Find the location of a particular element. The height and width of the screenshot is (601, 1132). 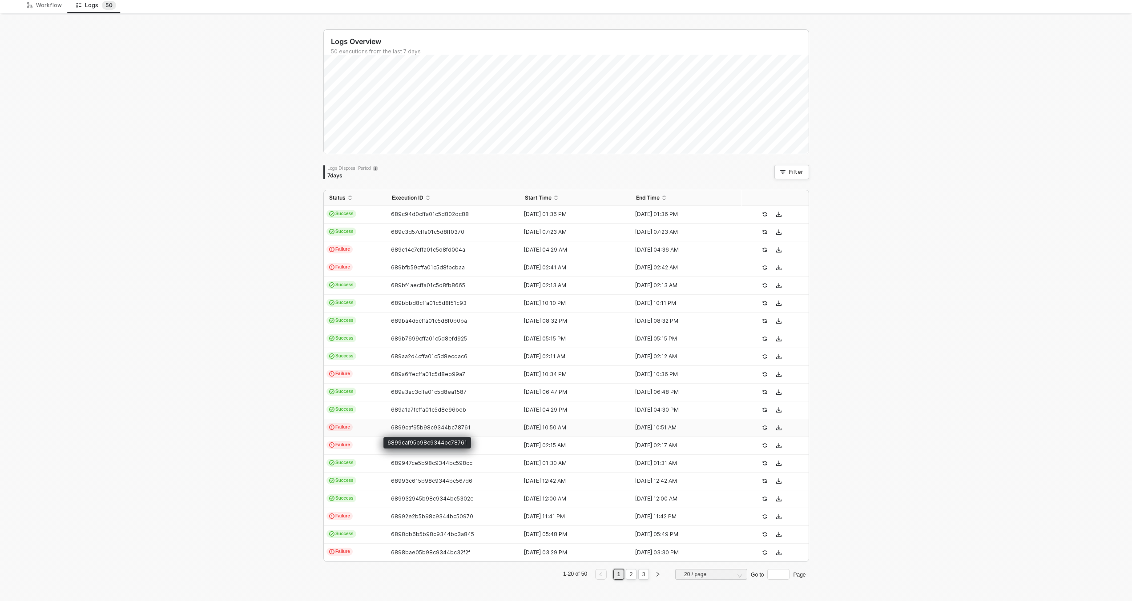

div: Workflow is located at coordinates (44, 5).